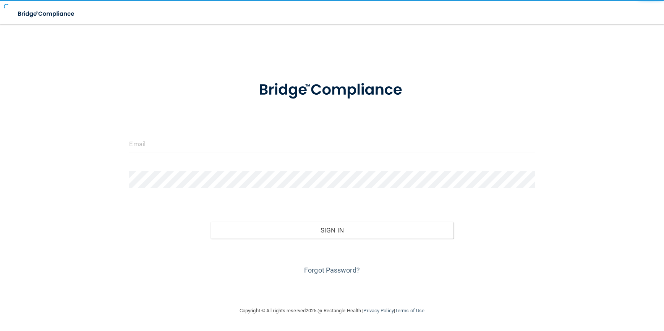  I want to click on div: Copyright © All rights reserved 2025 @ Rectangle Health | |, so click(332, 311).